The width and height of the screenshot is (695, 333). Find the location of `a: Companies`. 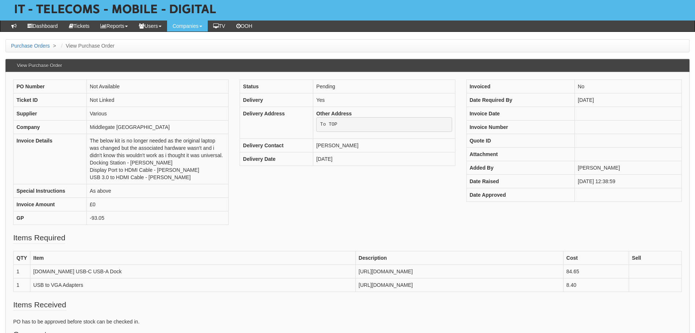

a: Companies is located at coordinates (187, 26).